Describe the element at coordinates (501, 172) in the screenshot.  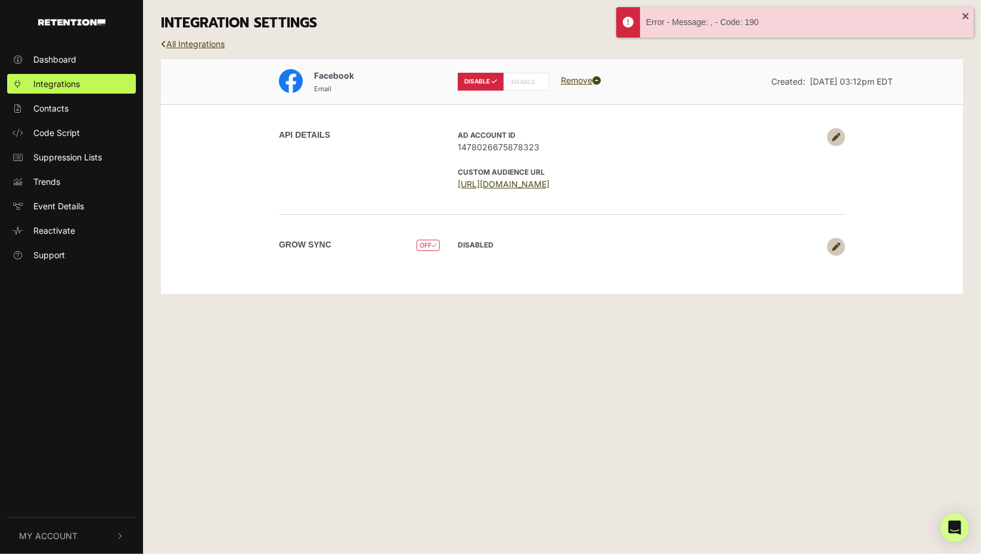
I see `strong: CUSTOM AUDIENCE URL` at that location.